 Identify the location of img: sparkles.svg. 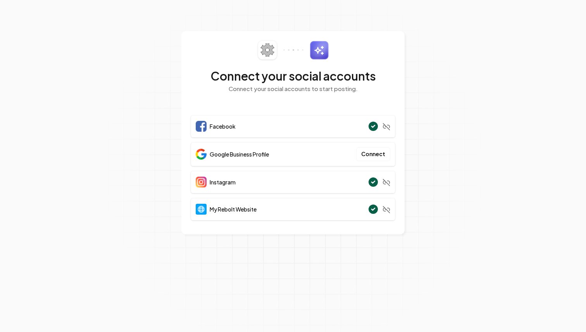
(319, 50).